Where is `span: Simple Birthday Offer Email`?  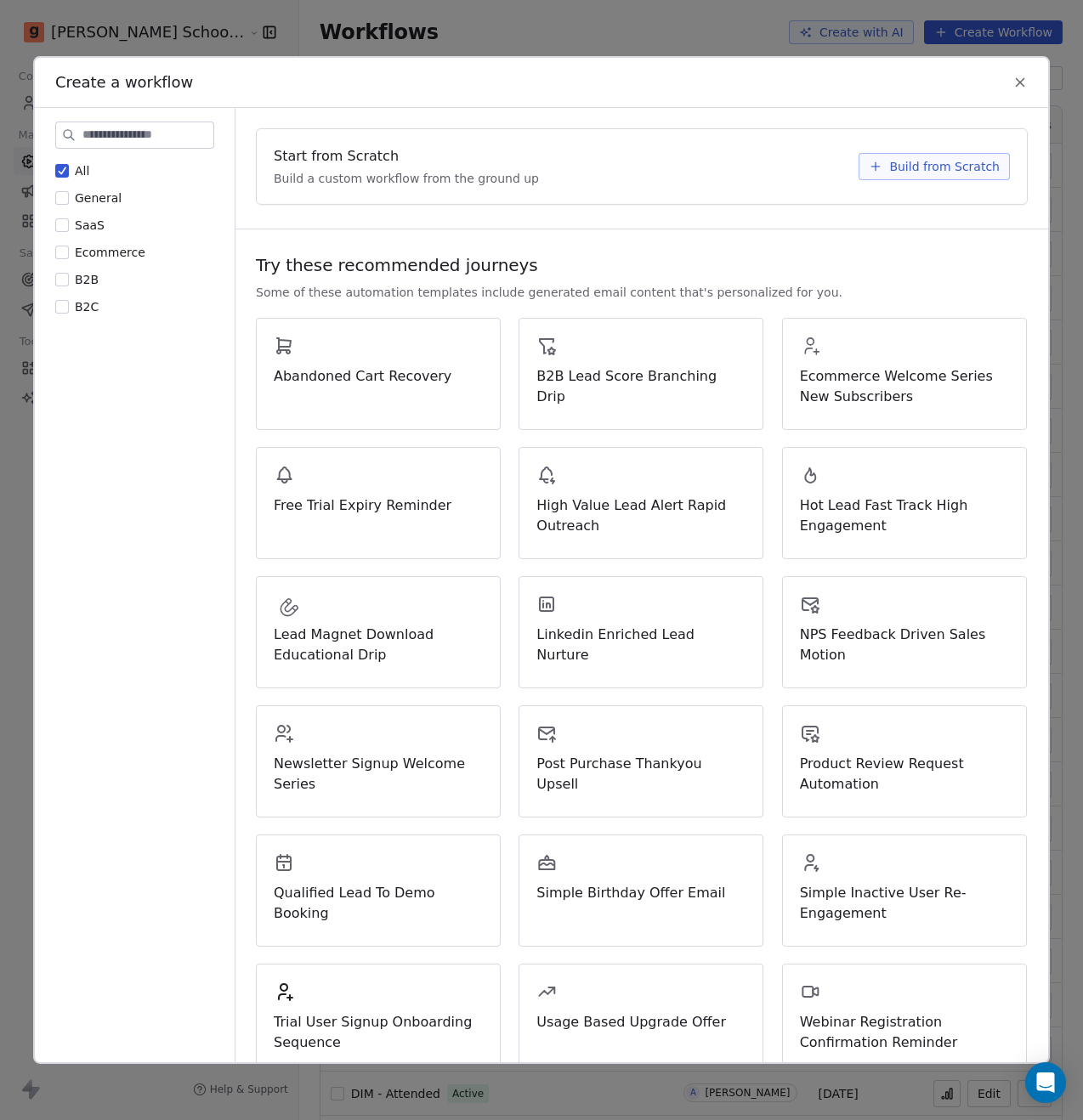 span: Simple Birthday Offer Email is located at coordinates (641, 893).